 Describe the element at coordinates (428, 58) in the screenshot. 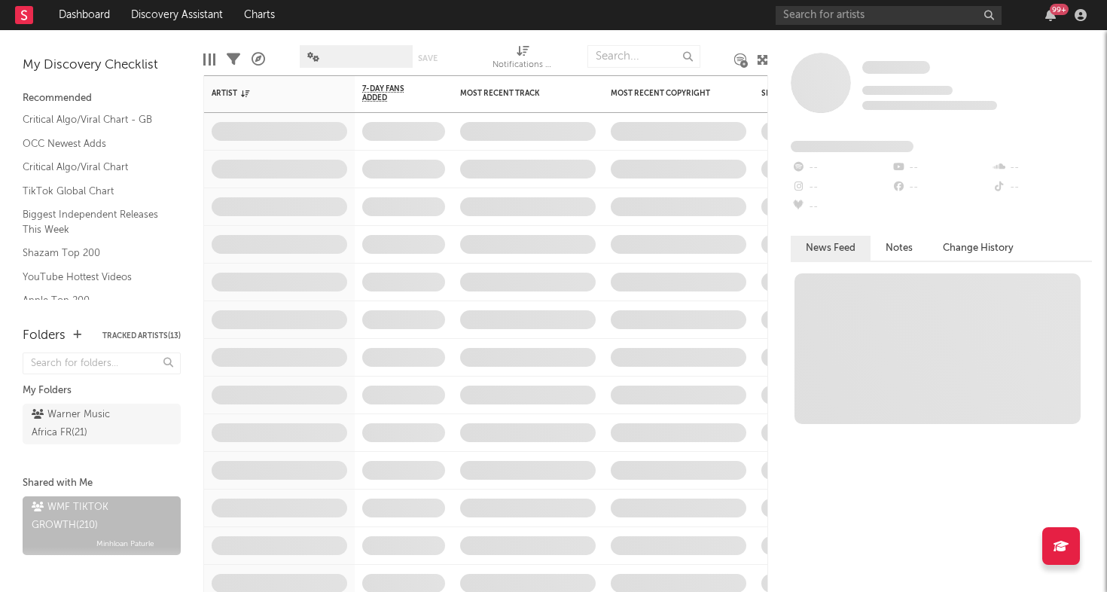

I see `button: Save` at that location.